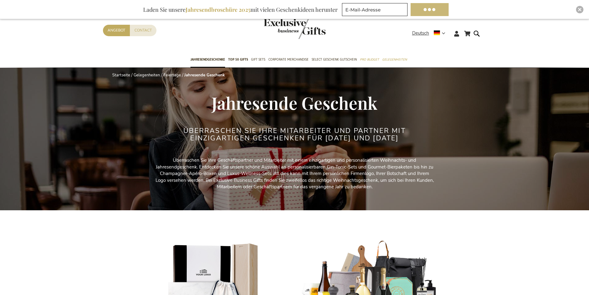 Image resolution: width=589 pixels, height=295 pixels. Describe the element at coordinates (376, 11) in the screenshot. I see `form: marketing offers and promotions` at that location.